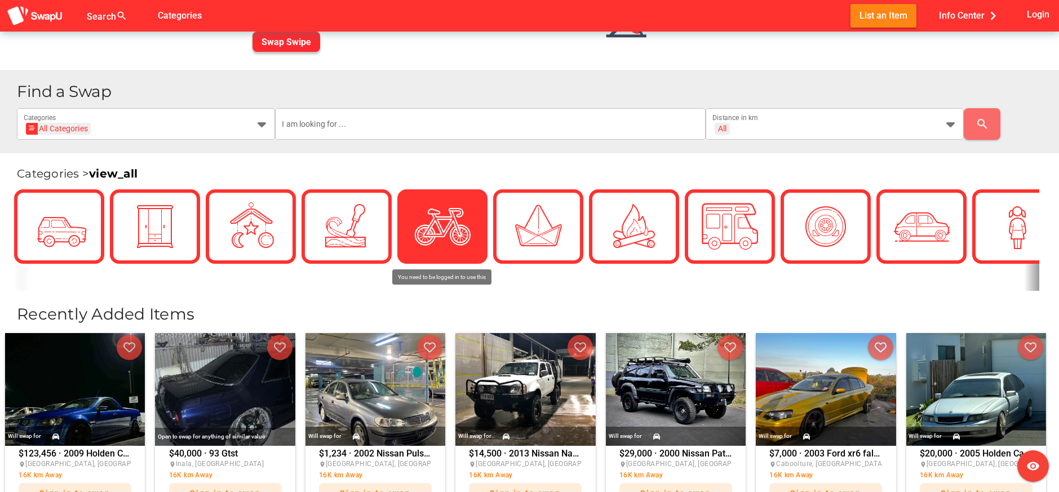 The image size is (1059, 492). What do you see at coordinates (722, 128) in the screenshot?
I see `div: All` at bounding box center [722, 128].